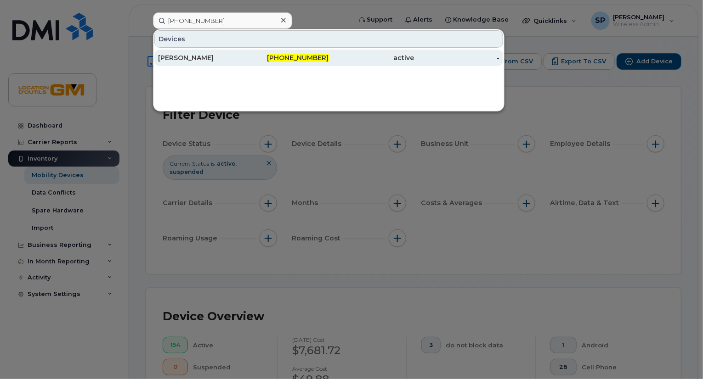 Image resolution: width=703 pixels, height=379 pixels. I want to click on div: Devices, so click(328, 39).